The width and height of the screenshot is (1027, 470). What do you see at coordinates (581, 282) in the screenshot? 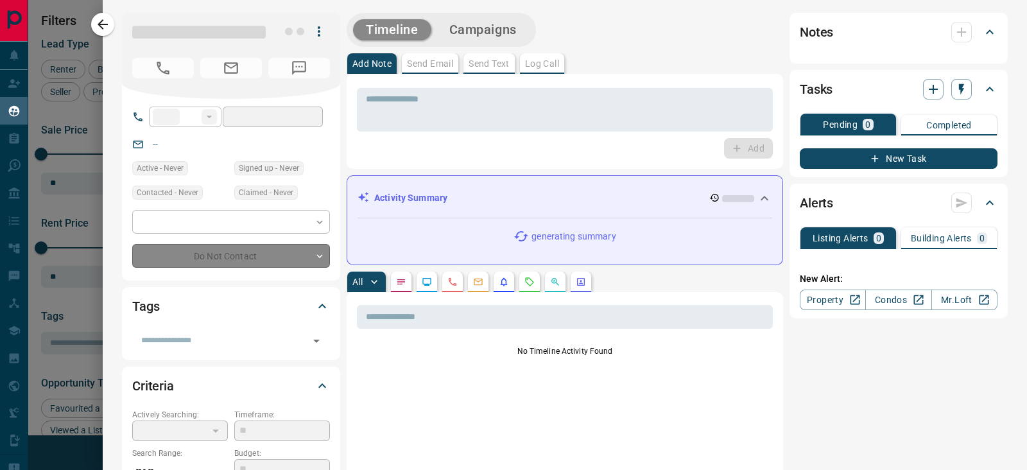
I see `svg: Agent Actions` at bounding box center [581, 282].